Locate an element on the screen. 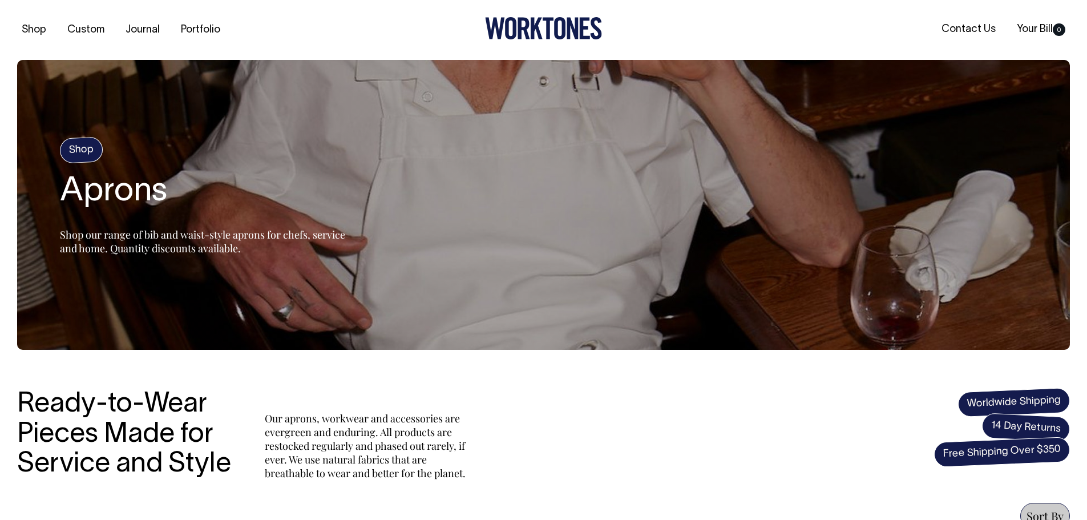  p: Our aprons, workwear and accessories are evergreen and enduring. All products are restocked regul... is located at coordinates (368, 446).